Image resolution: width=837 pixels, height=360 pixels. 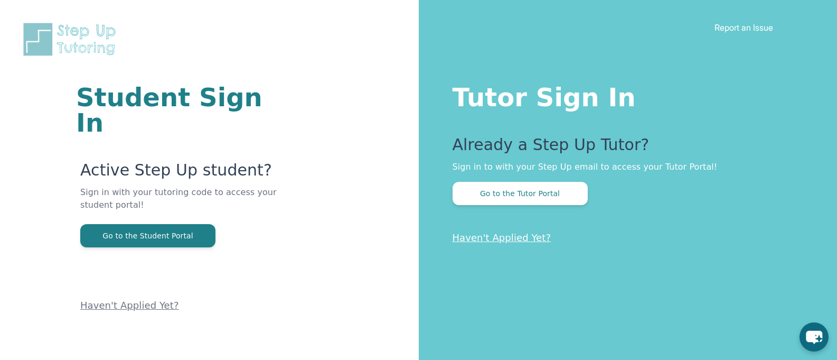 I want to click on h1: Tutor Sign In, so click(x=624, y=95).